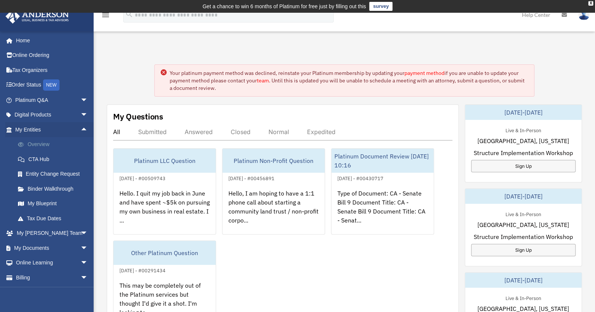 Image resolution: width=595 pixels, height=312 pixels. What do you see at coordinates (382, 212) in the screenshot?
I see `div: Type of Document: CA - Senate Bill 9 Document Title: CA - Senate Bill 9 Document Title: CA - Sena...` at bounding box center [382, 212].